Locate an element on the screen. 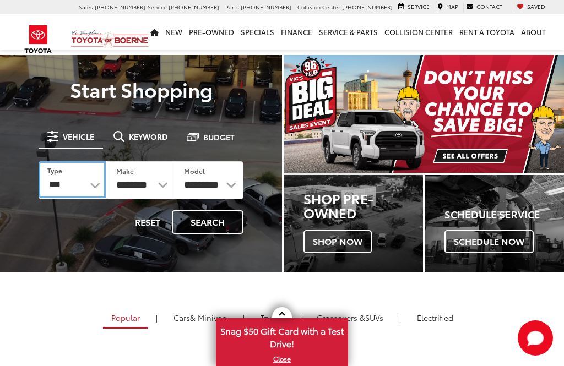 This screenshot has width=564, height=366. a: Pre-Owned is located at coordinates (212, 32).